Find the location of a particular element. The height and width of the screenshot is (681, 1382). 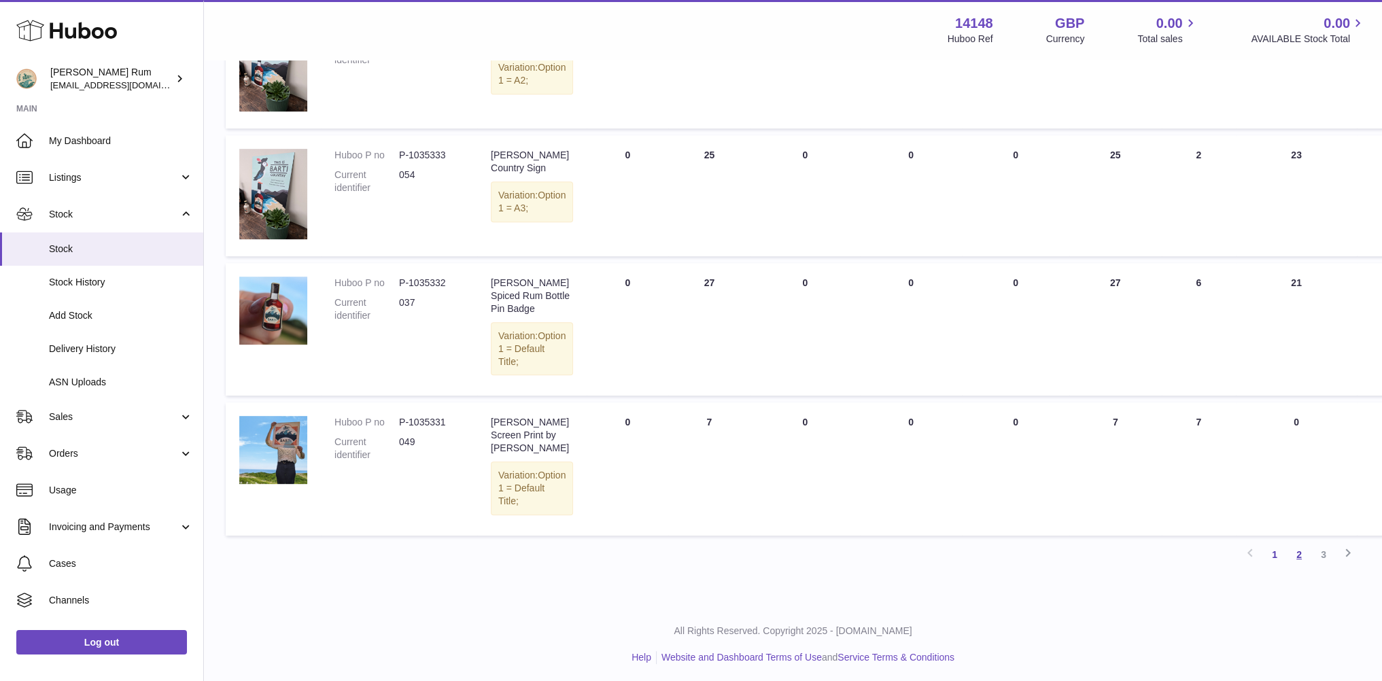

td: 2 is located at coordinates (1199, 196).